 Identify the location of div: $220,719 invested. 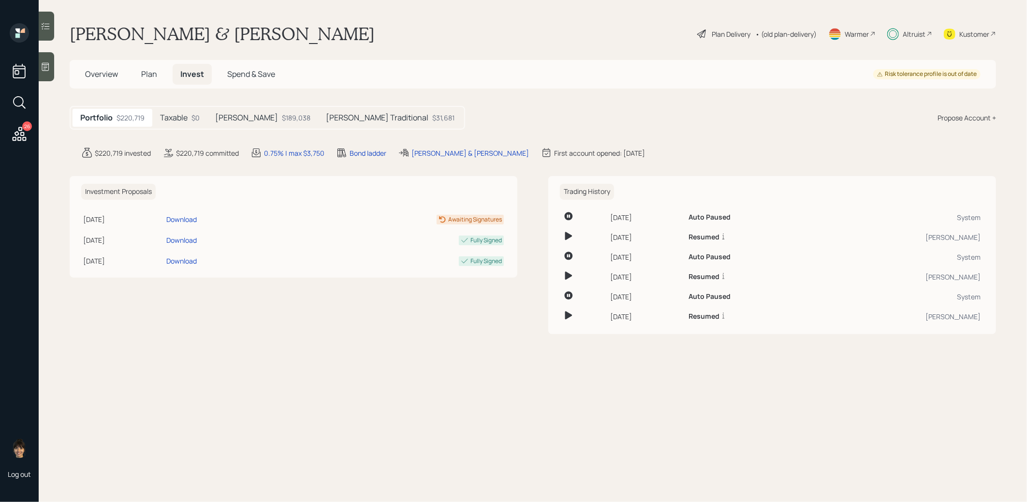
(123, 153).